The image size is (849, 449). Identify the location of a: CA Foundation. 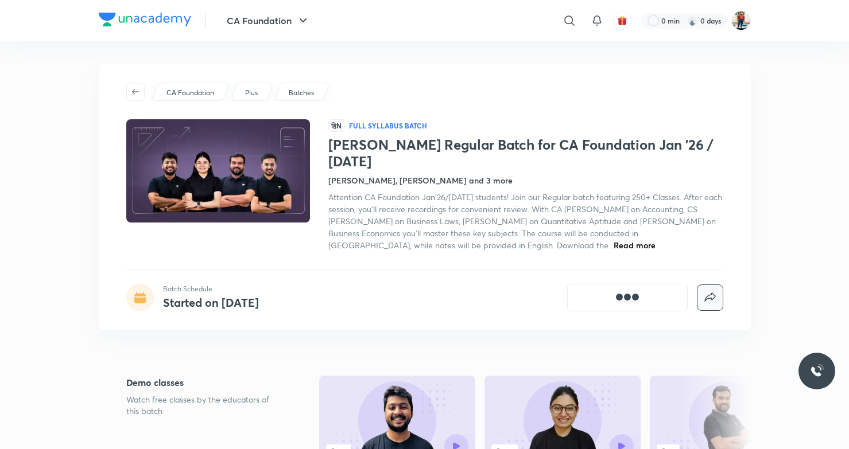
(190, 93).